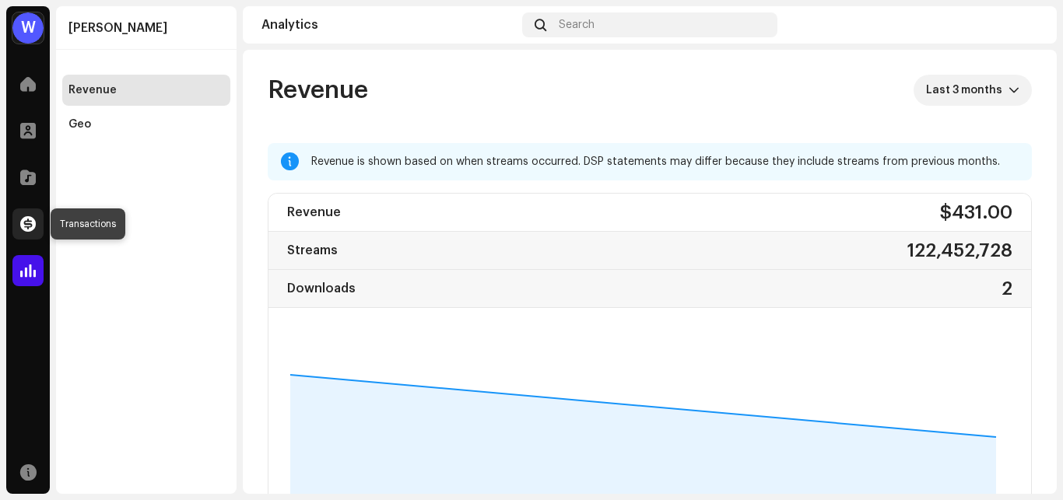  I want to click on div: Streams, so click(312, 251).